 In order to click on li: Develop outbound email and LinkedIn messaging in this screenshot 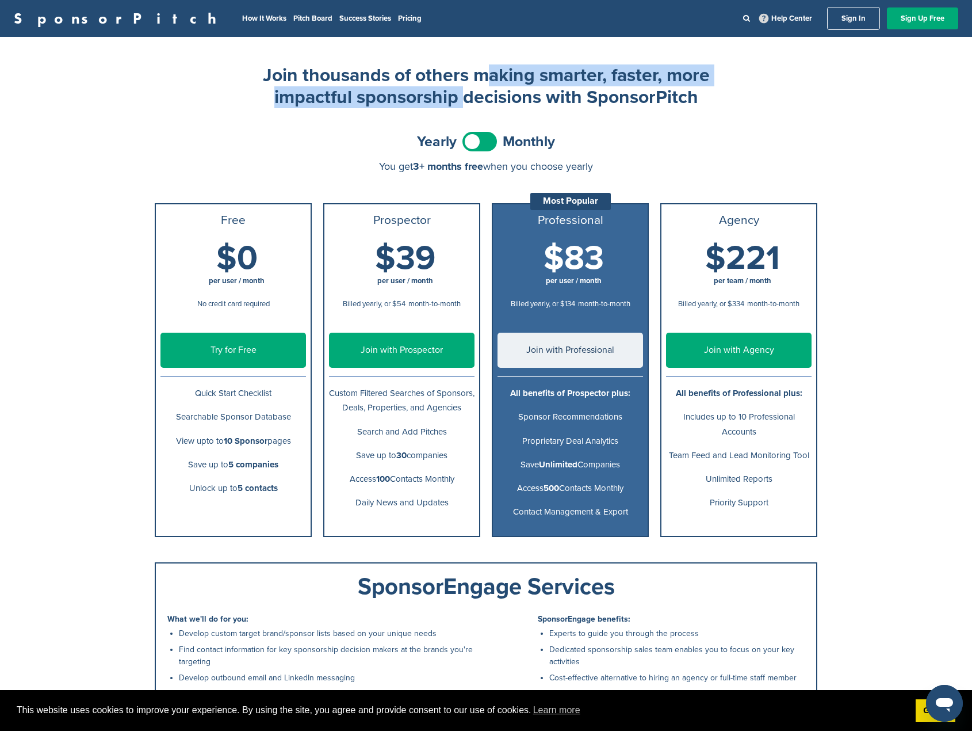, I will do `click(330, 677)`.